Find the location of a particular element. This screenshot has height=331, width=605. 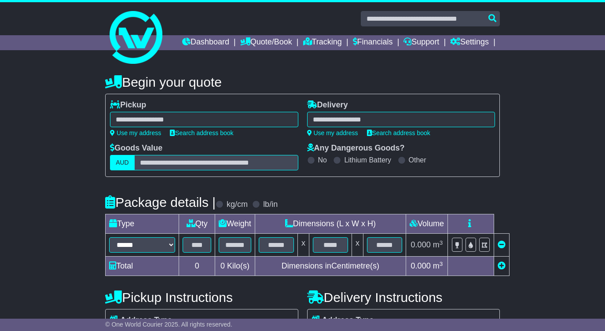

td: Dimensions in Centimetre(s) is located at coordinates (330, 266).